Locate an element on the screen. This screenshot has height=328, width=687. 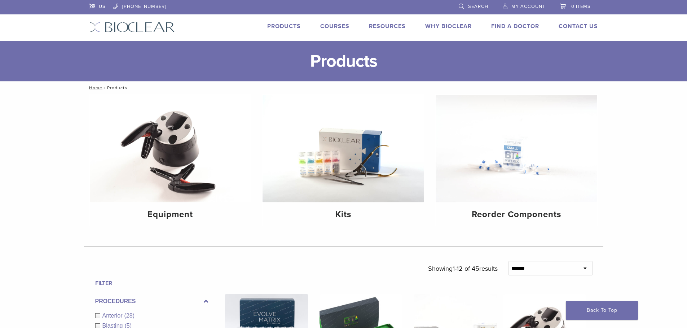
span: 0 items is located at coordinates (581, 6).